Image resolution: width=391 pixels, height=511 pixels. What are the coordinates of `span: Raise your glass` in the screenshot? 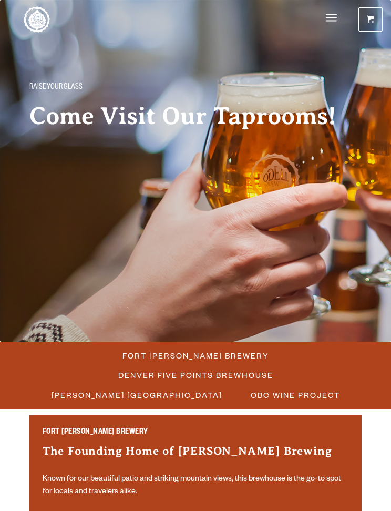 It's located at (56, 88).